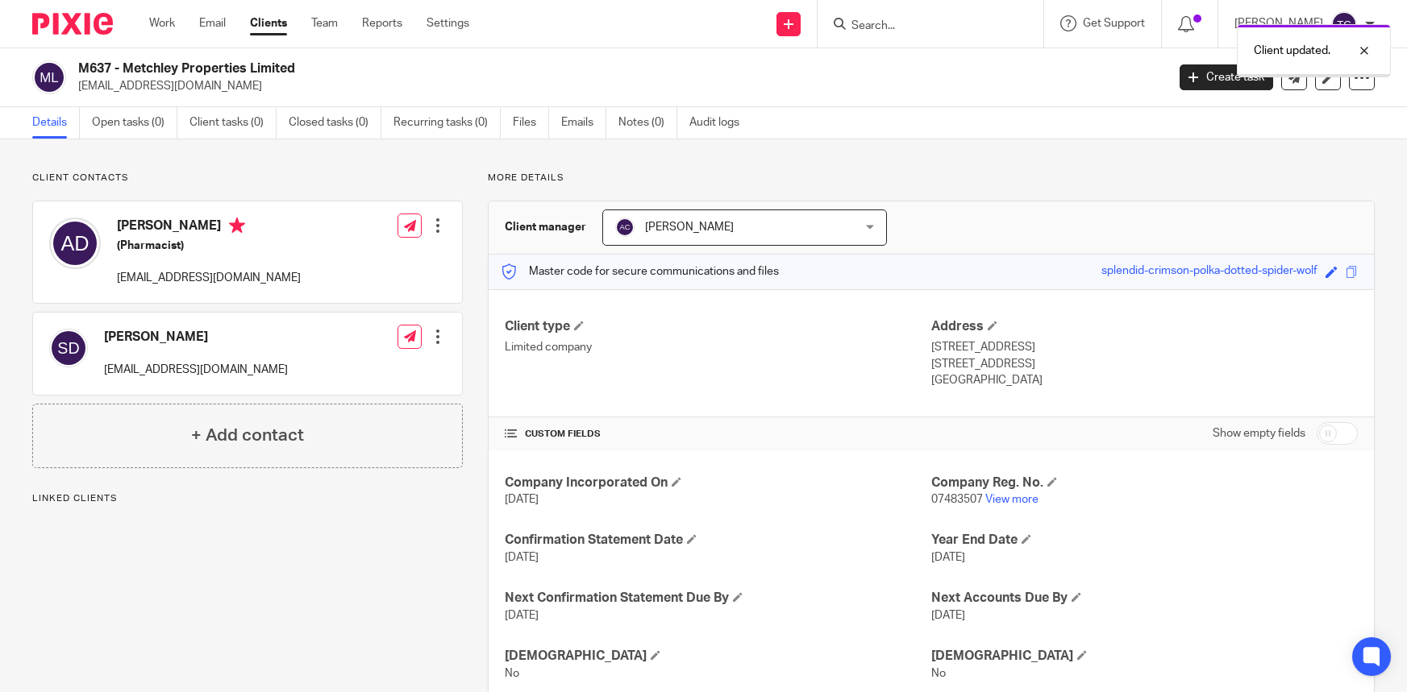 The width and height of the screenshot is (1407, 692). I want to click on p: Client updated., so click(1291, 51).